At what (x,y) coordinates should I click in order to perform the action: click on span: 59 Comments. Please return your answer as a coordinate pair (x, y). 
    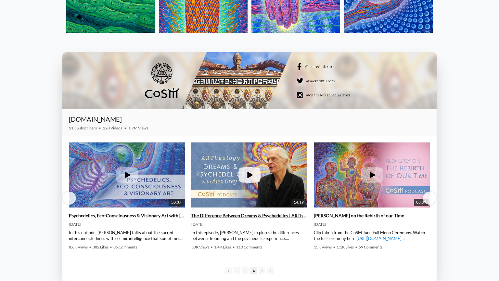
    Looking at the image, I should click on (370, 246).